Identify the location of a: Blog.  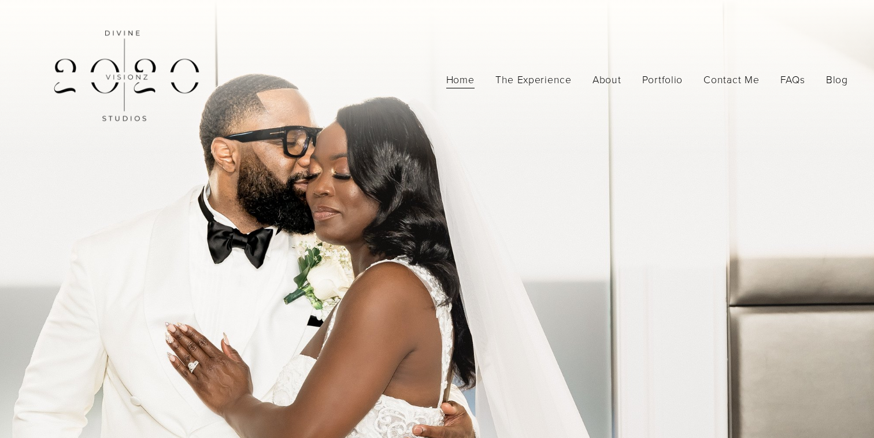
(837, 79).